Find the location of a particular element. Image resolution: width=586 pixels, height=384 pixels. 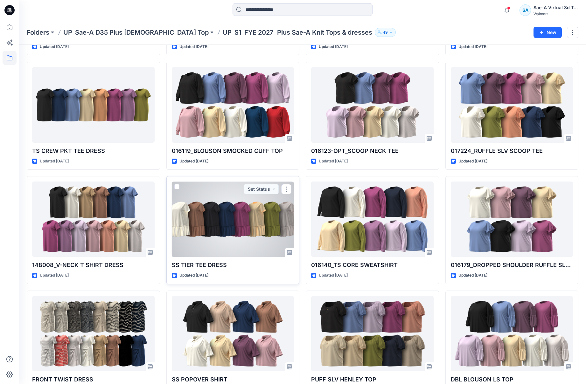

a: PUFF SLV HENLEY TOP is located at coordinates (372, 334).